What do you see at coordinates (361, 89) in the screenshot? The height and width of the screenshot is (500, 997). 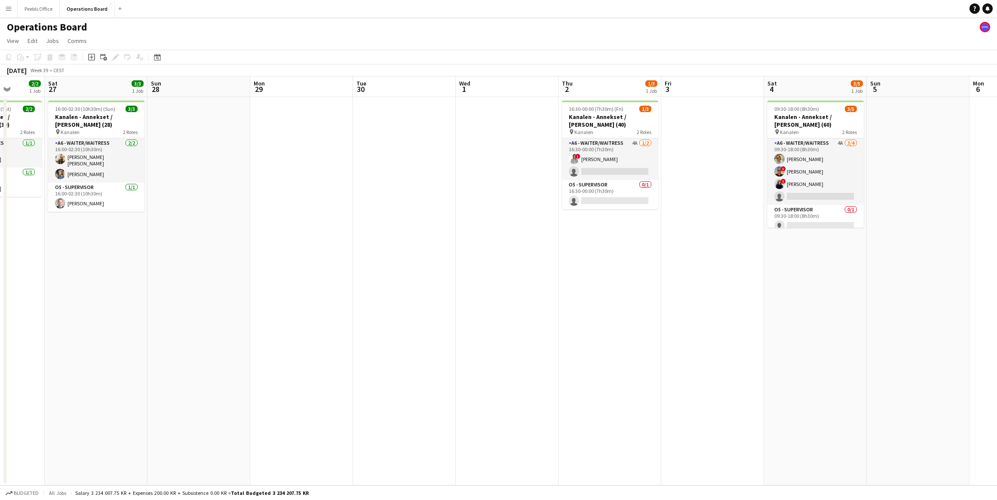 I see `span: 30` at bounding box center [361, 89].